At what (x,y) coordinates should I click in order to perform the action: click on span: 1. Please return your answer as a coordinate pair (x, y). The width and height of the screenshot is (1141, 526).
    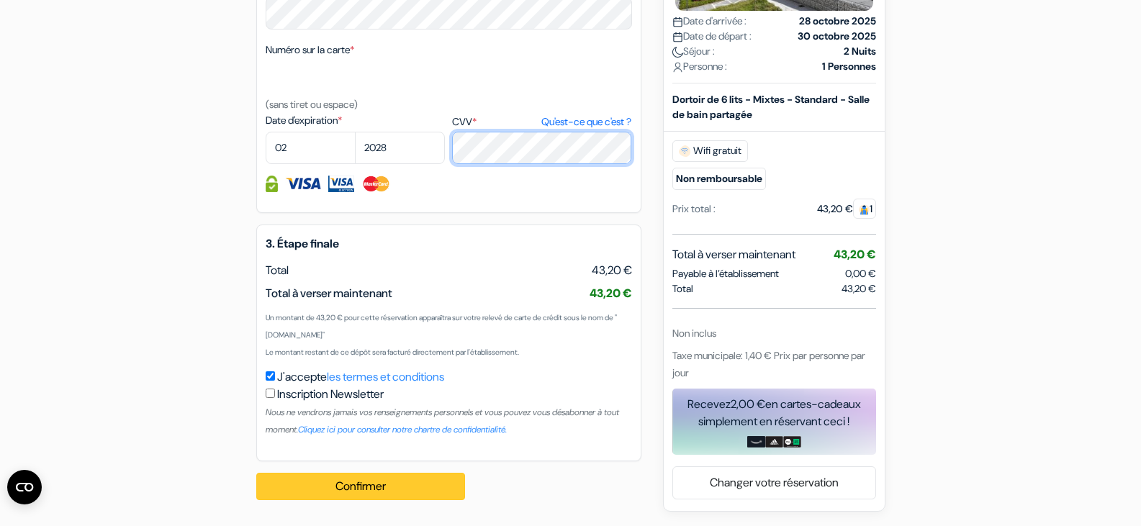
    Looking at the image, I should click on (865, 209).